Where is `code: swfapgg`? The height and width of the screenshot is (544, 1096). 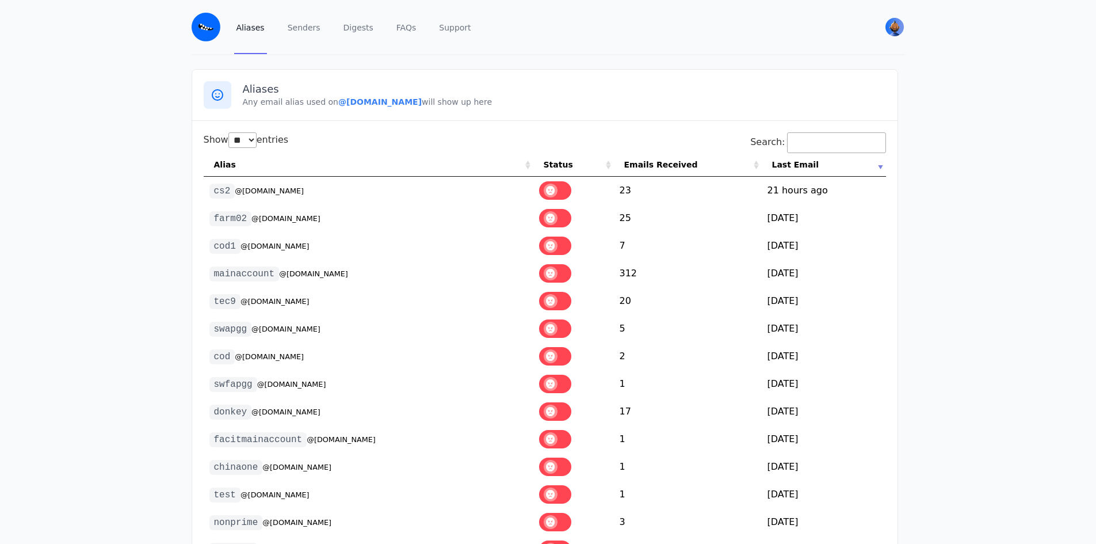 code: swfapgg is located at coordinates (233, 384).